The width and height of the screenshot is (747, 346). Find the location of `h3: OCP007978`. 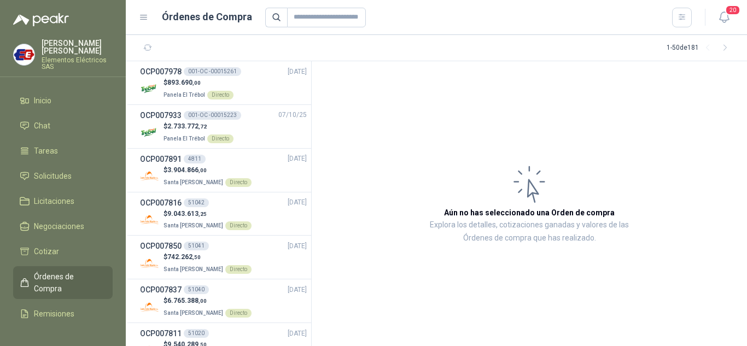

h3: OCP007978 is located at coordinates (161, 72).